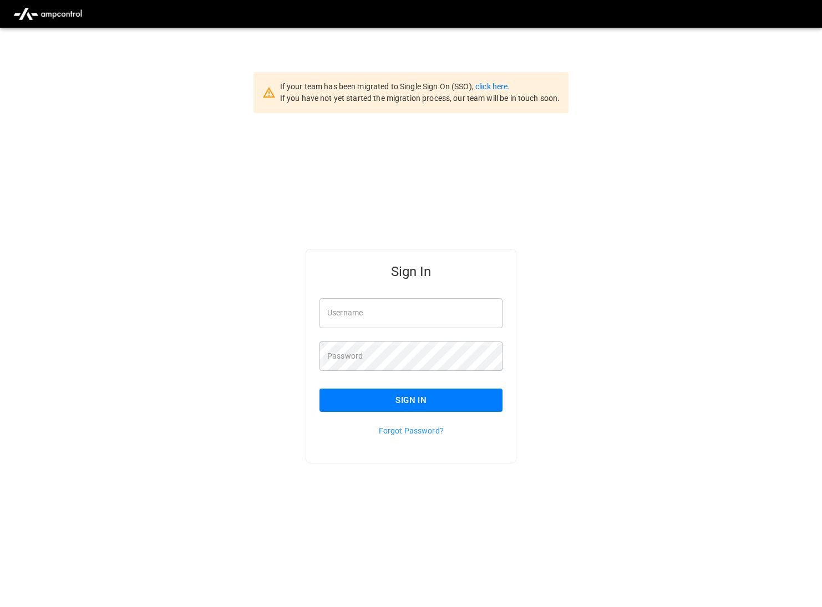 This screenshot has height=607, width=822. I want to click on a: click here., so click(492, 87).